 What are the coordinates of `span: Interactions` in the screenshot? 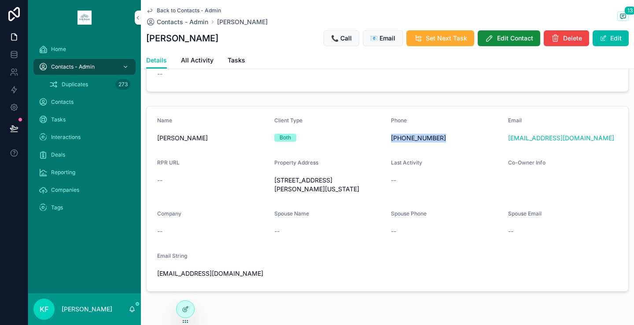 It's located at (66, 137).